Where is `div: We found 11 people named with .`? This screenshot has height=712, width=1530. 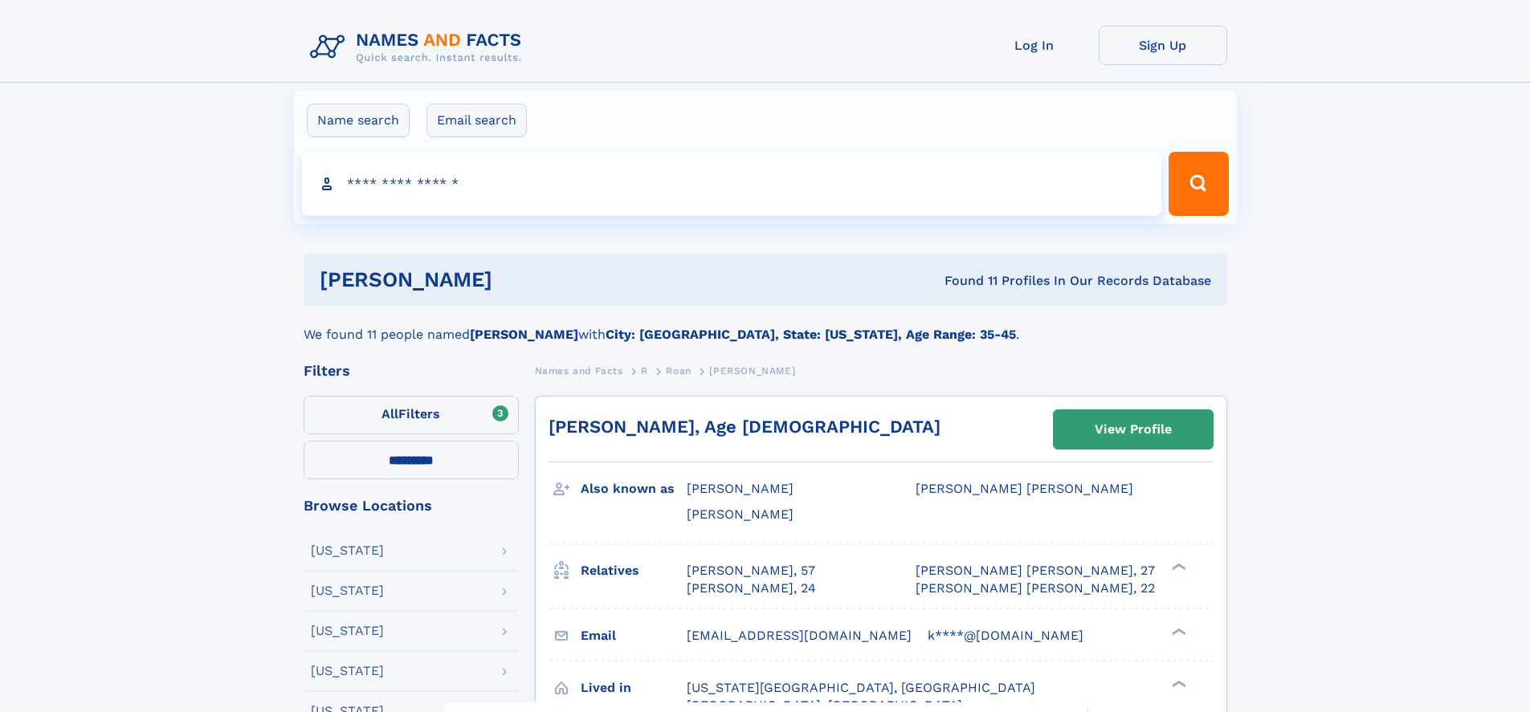
div: We found 11 people named with . is located at coordinates (765, 325).